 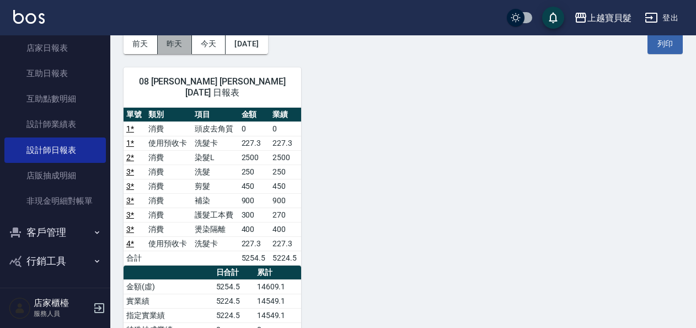 What do you see at coordinates (168, 301) in the screenshot?
I see `td: 實業績` at bounding box center [168, 301].